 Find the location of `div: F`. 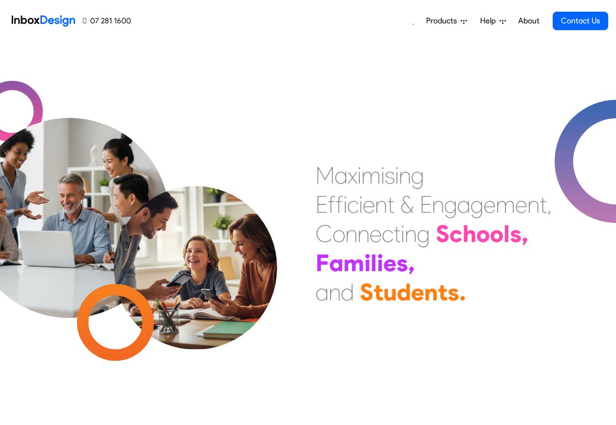

div: F is located at coordinates (322, 263).